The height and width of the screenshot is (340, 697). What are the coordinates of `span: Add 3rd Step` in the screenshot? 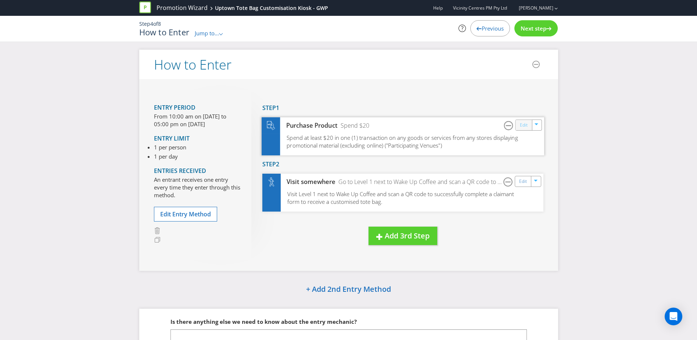 It's located at (407, 235).